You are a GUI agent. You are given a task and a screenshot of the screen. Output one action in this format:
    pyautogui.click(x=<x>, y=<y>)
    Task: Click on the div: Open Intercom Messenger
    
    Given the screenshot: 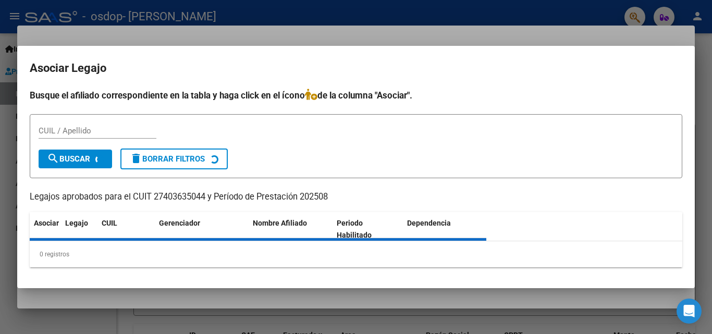 What is the action you would take?
    pyautogui.click(x=689, y=311)
    